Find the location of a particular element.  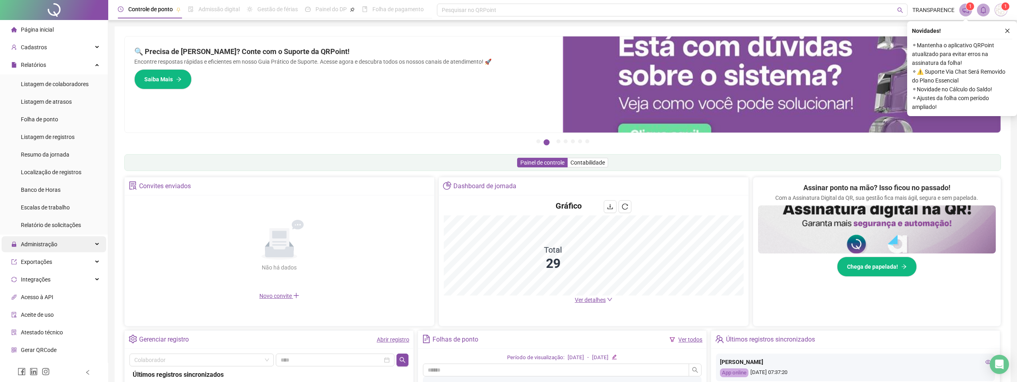

span: instagram is located at coordinates (46, 372).